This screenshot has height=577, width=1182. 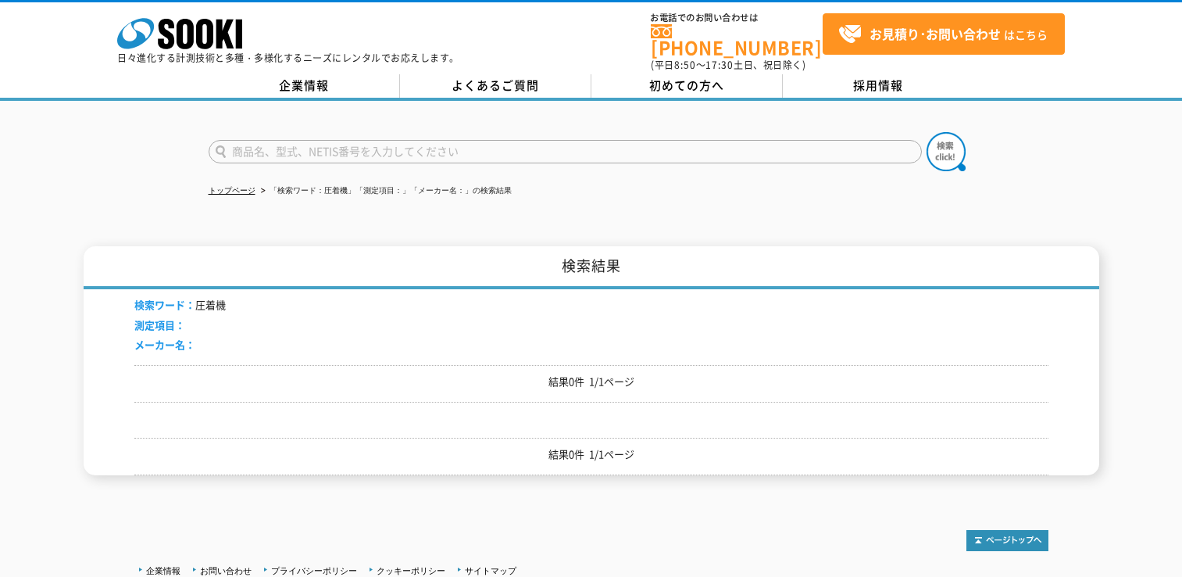 What do you see at coordinates (943, 34) in the screenshot?
I see `span: はこちら` at bounding box center [943, 34].